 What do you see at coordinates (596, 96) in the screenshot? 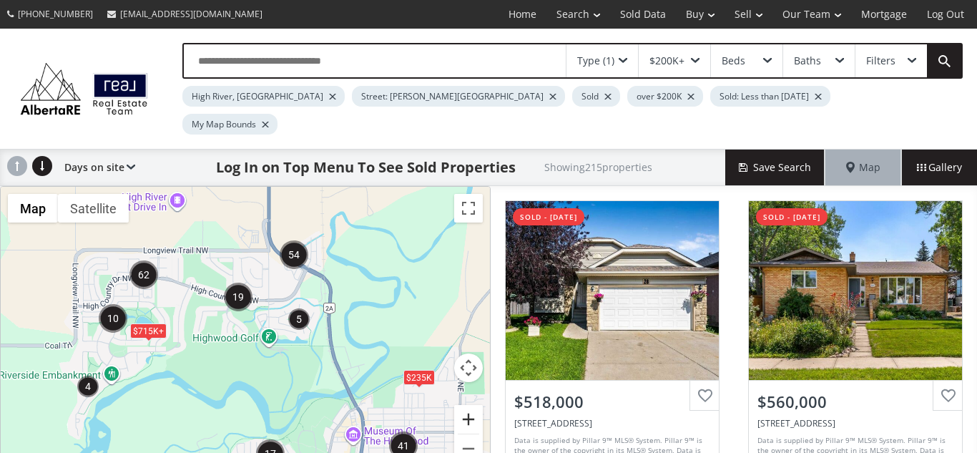
I see `div: Sold` at bounding box center [596, 96].